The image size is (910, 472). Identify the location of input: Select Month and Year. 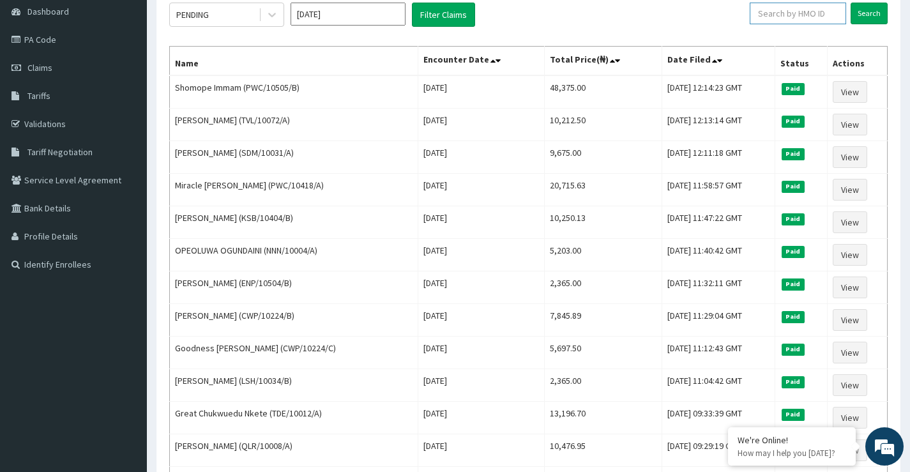
(348, 14).